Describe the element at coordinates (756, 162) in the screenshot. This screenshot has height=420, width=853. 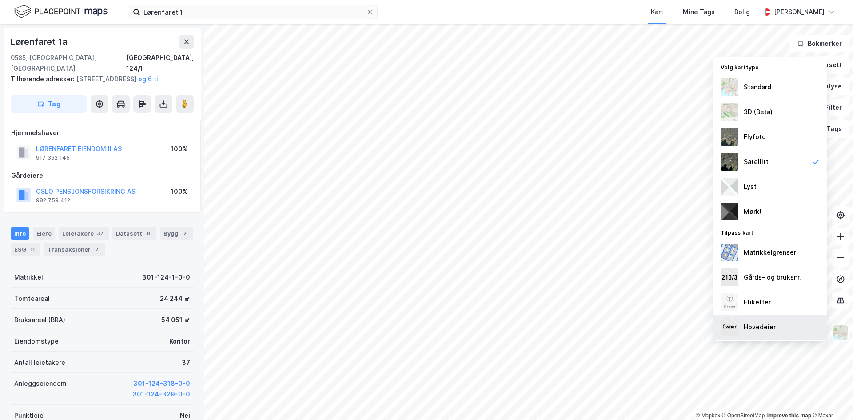
I see `div: Satellitt` at that location.